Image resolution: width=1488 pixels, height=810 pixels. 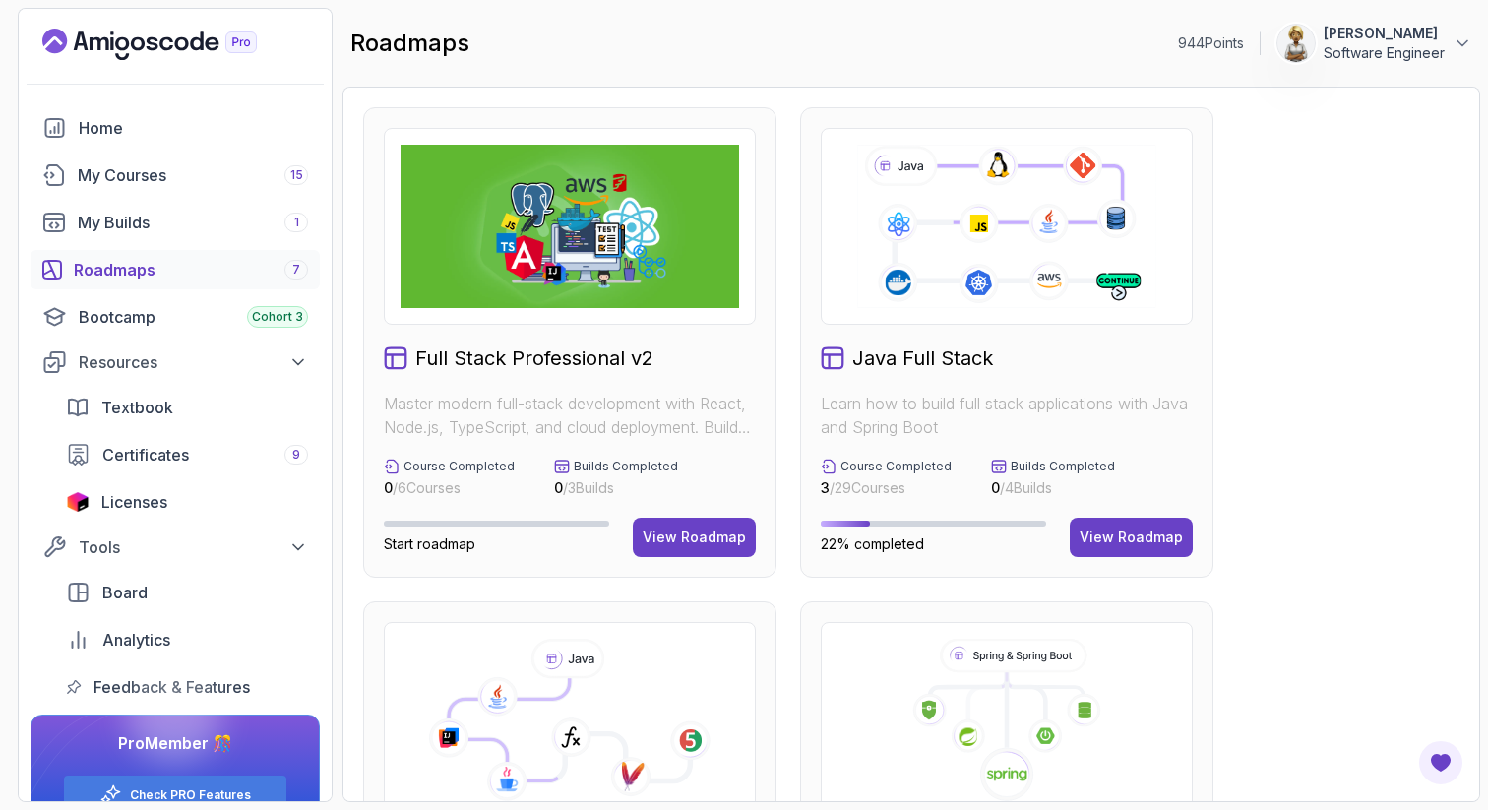 I want to click on div: My Courses, so click(x=193, y=175).